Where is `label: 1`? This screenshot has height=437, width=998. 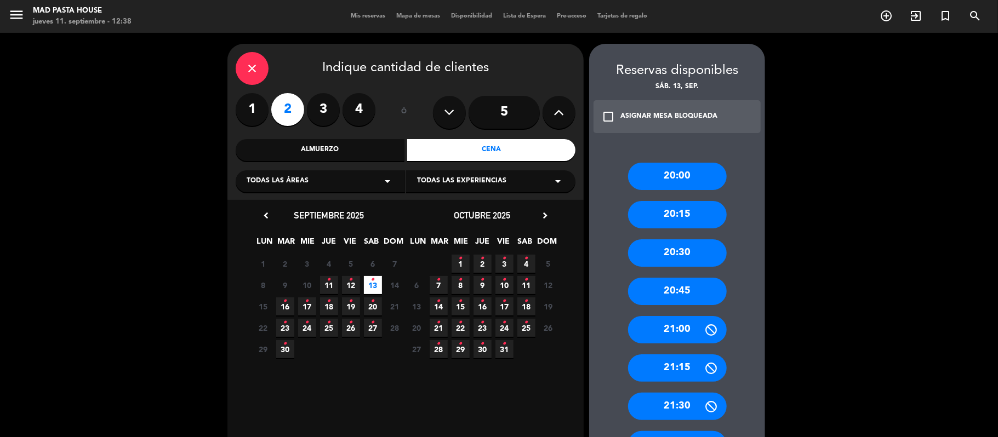
label: 1 is located at coordinates (252, 110).